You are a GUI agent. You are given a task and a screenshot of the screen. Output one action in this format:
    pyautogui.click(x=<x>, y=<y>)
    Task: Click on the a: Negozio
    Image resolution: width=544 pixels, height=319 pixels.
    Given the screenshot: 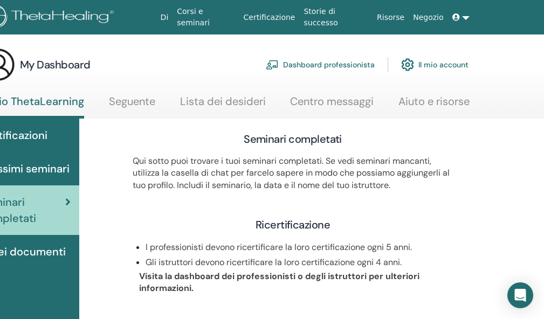 What is the action you would take?
    pyautogui.click(x=428, y=17)
    